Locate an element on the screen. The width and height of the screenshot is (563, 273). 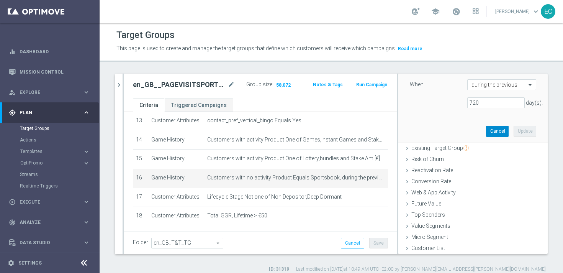
button: chevron_right is located at coordinates (119, 85).